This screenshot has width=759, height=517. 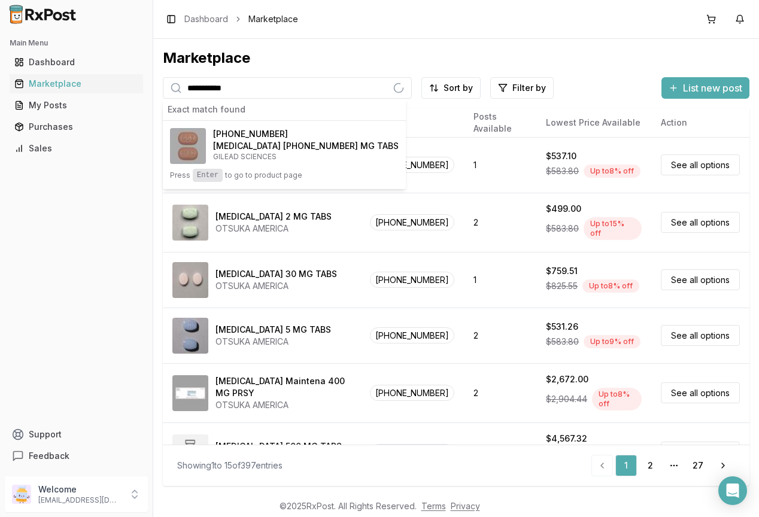 I want to click on div: Showing 1 to 15 of 397 entries, so click(x=230, y=465).